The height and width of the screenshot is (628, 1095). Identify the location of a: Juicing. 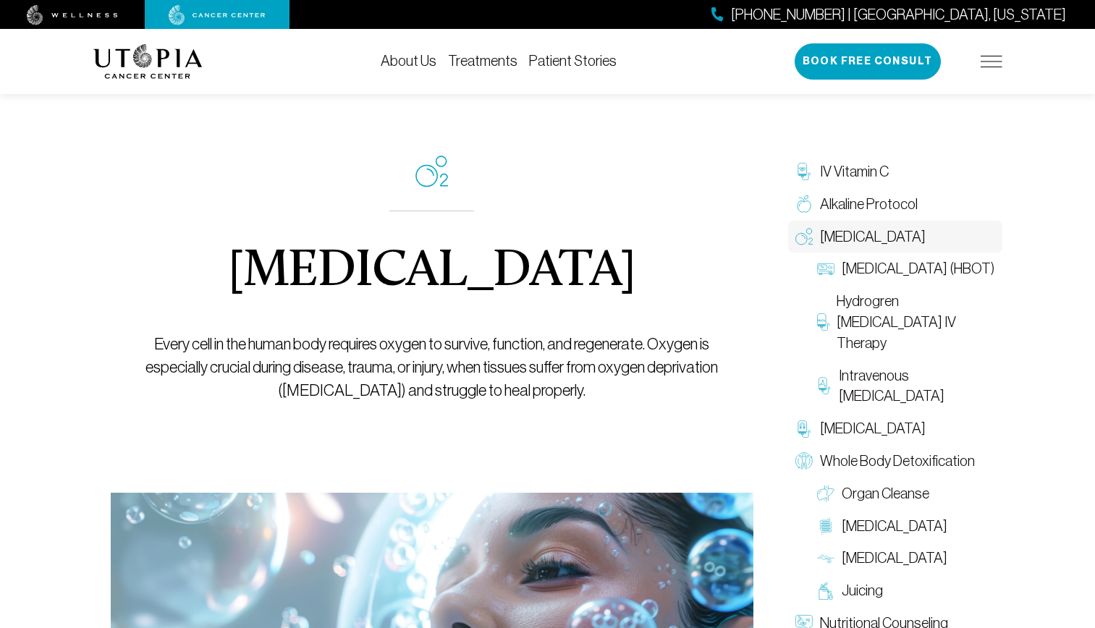
(906, 591).